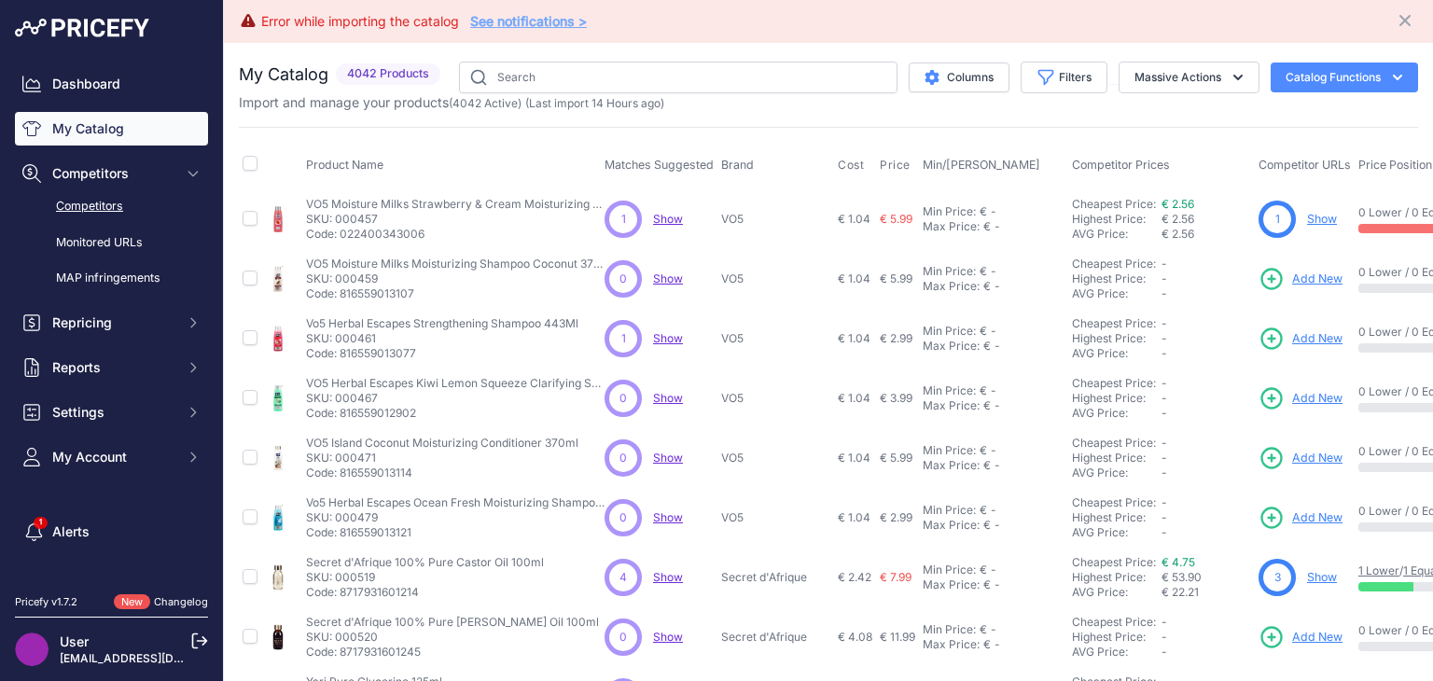 The height and width of the screenshot is (681, 1433). Describe the element at coordinates (113, 368) in the screenshot. I see `span: Reports` at that location.